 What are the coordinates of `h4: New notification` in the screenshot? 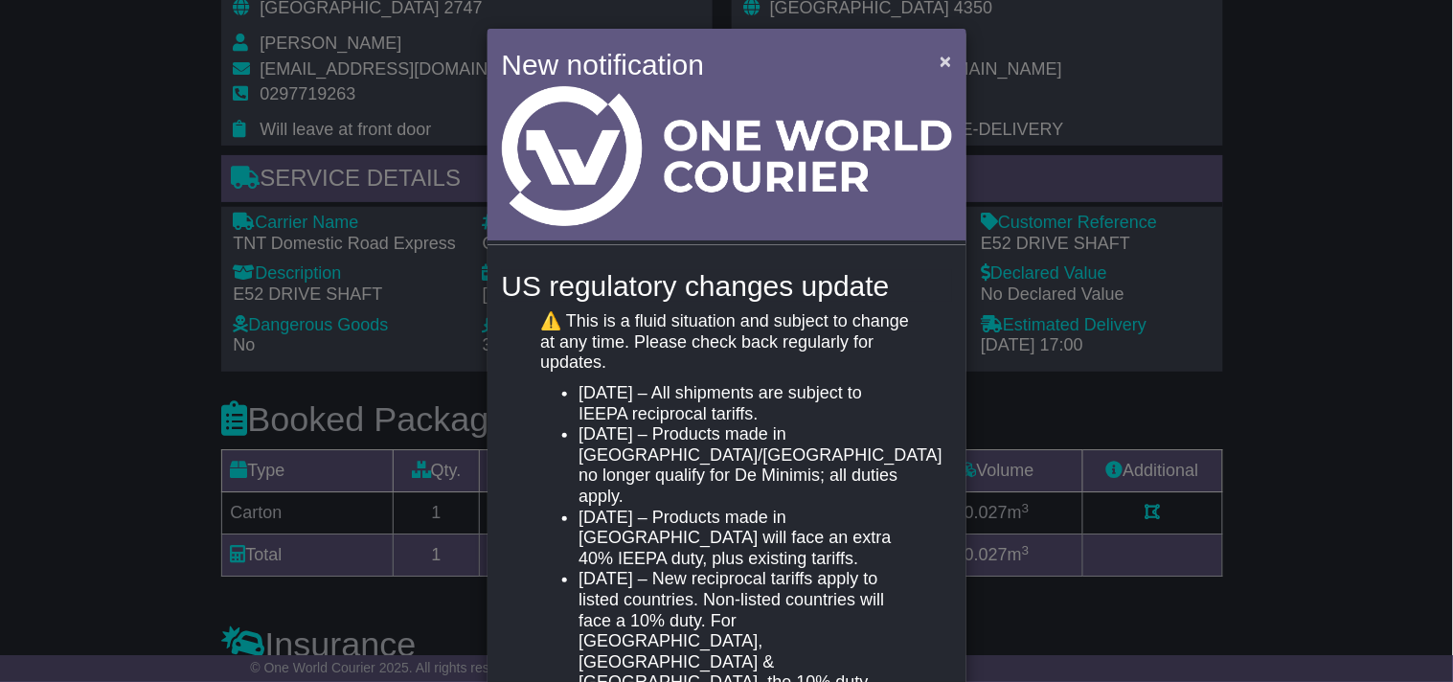 It's located at (707, 64).